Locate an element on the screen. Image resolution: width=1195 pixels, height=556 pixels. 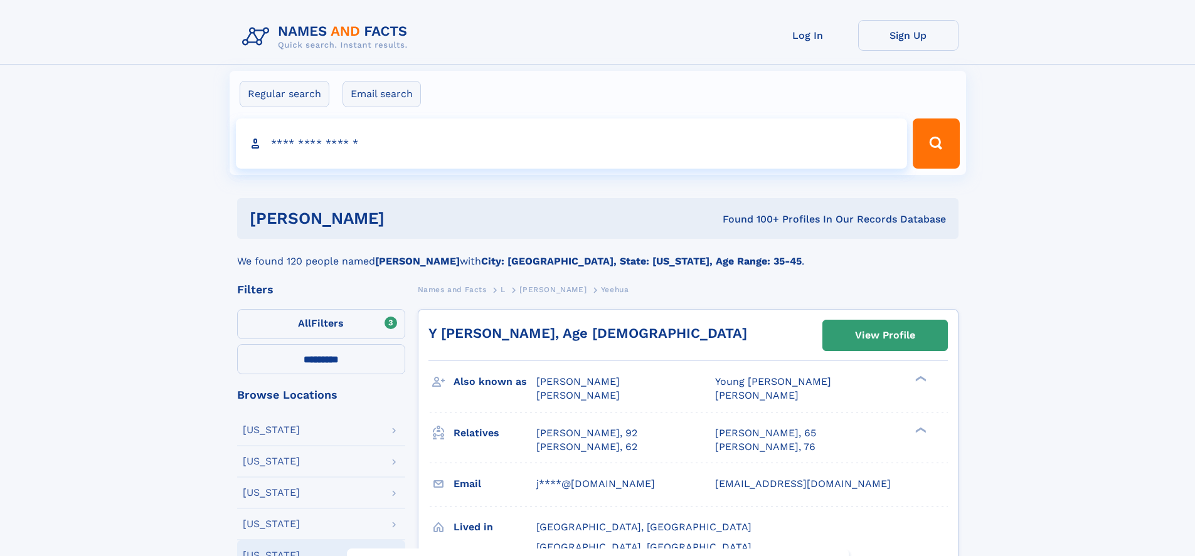
a: View Profile is located at coordinates (885, 336).